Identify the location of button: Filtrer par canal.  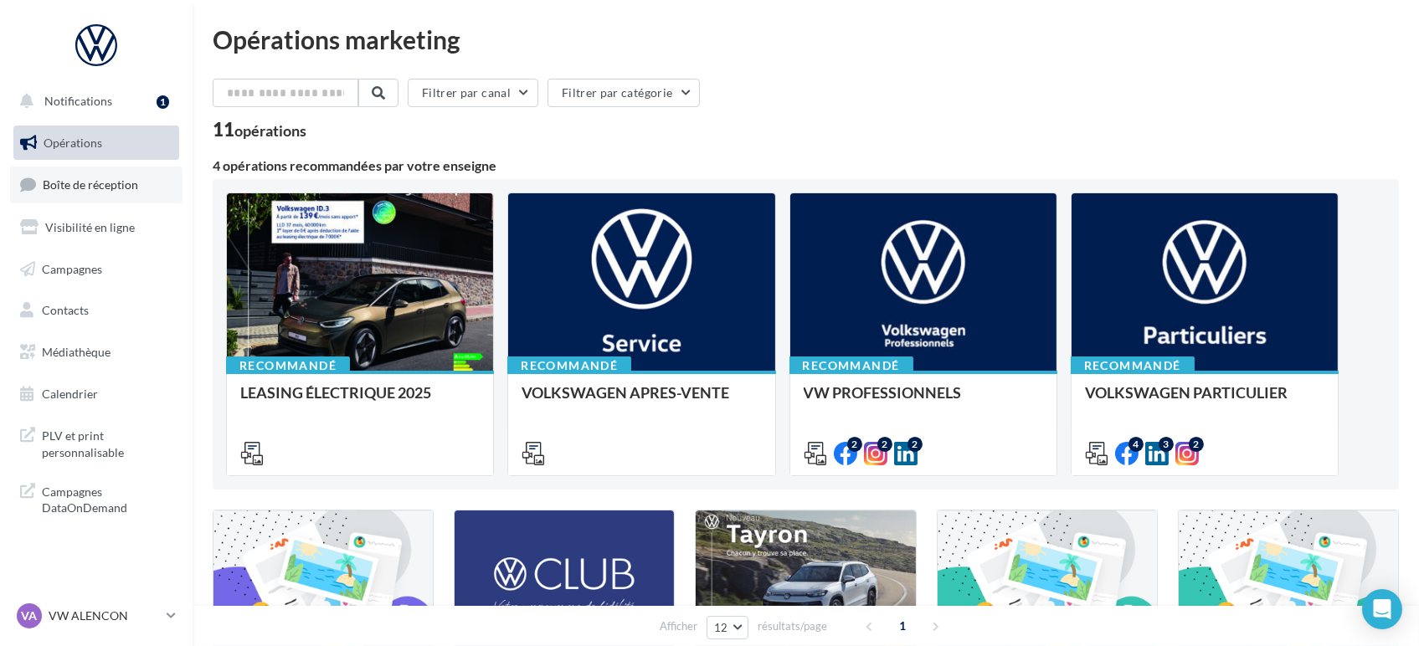
(473, 93).